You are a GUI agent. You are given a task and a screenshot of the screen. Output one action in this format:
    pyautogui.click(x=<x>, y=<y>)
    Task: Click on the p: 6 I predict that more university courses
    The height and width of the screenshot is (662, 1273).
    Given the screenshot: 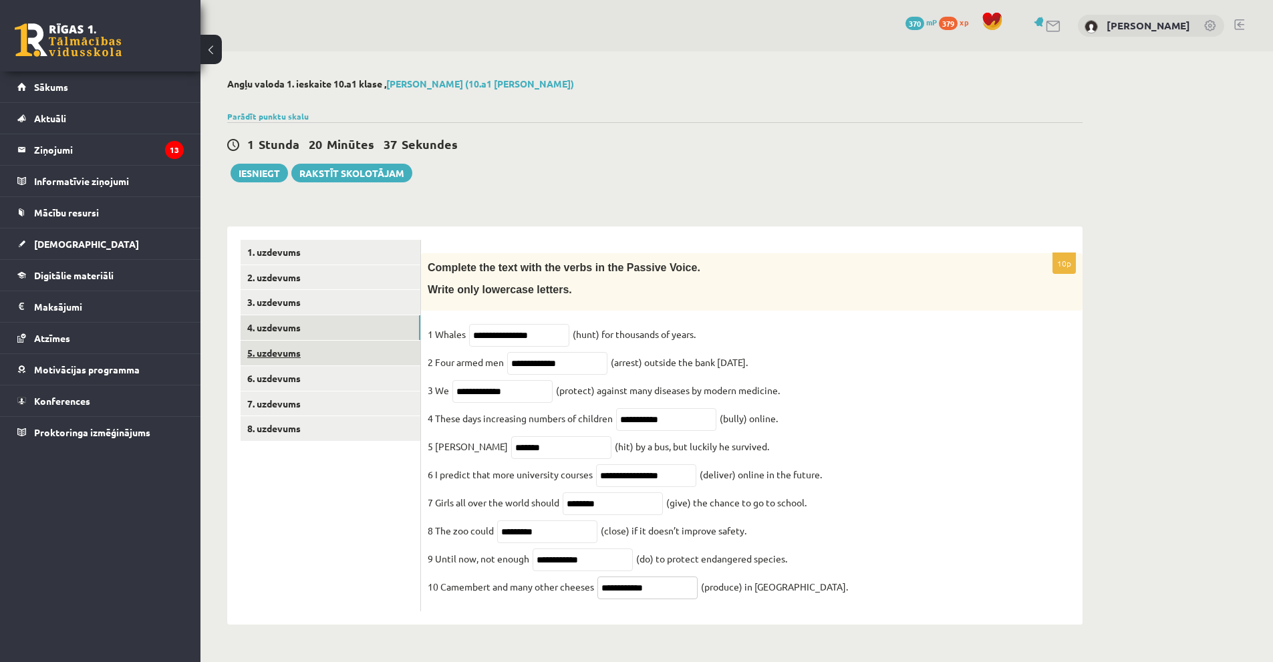 What is the action you would take?
    pyautogui.click(x=510, y=474)
    